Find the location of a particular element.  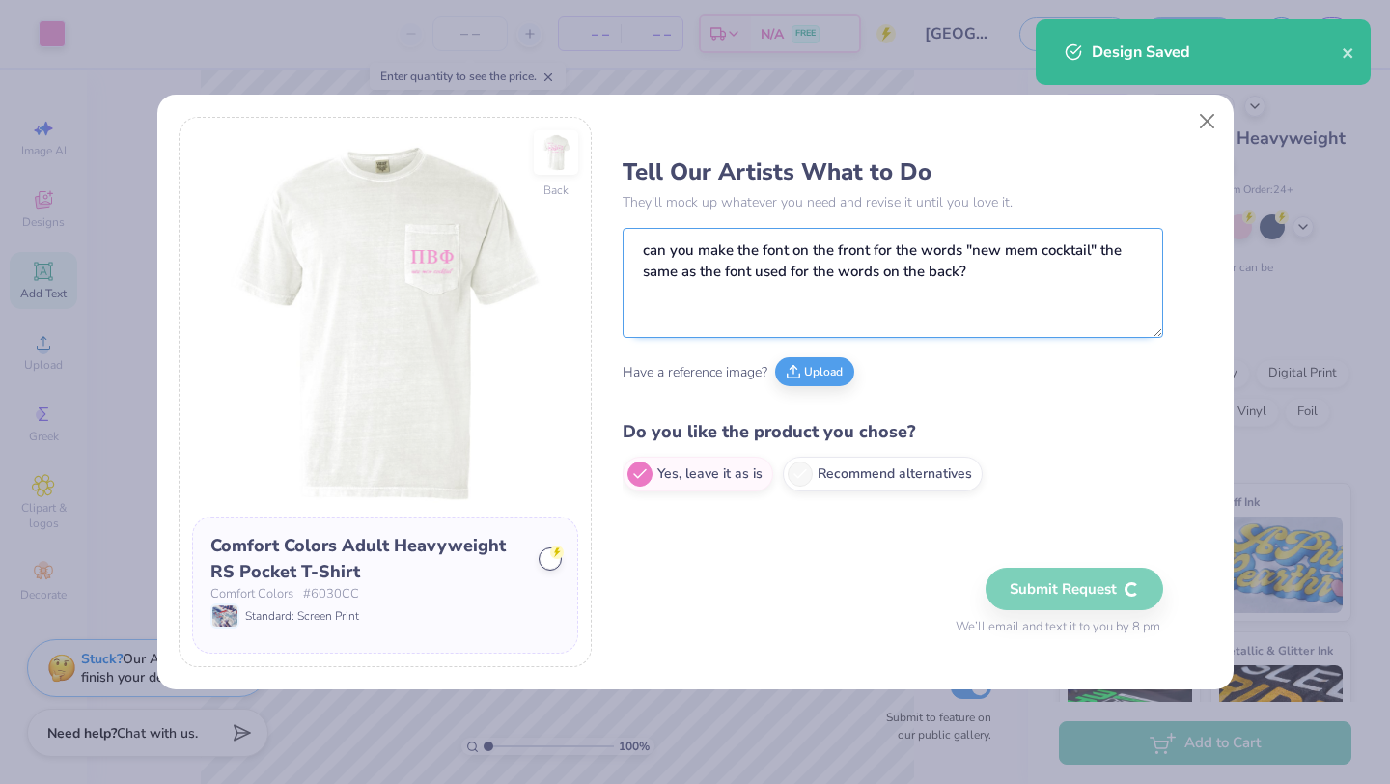

h4: Do you like the product you chose? is located at coordinates (893, 431).